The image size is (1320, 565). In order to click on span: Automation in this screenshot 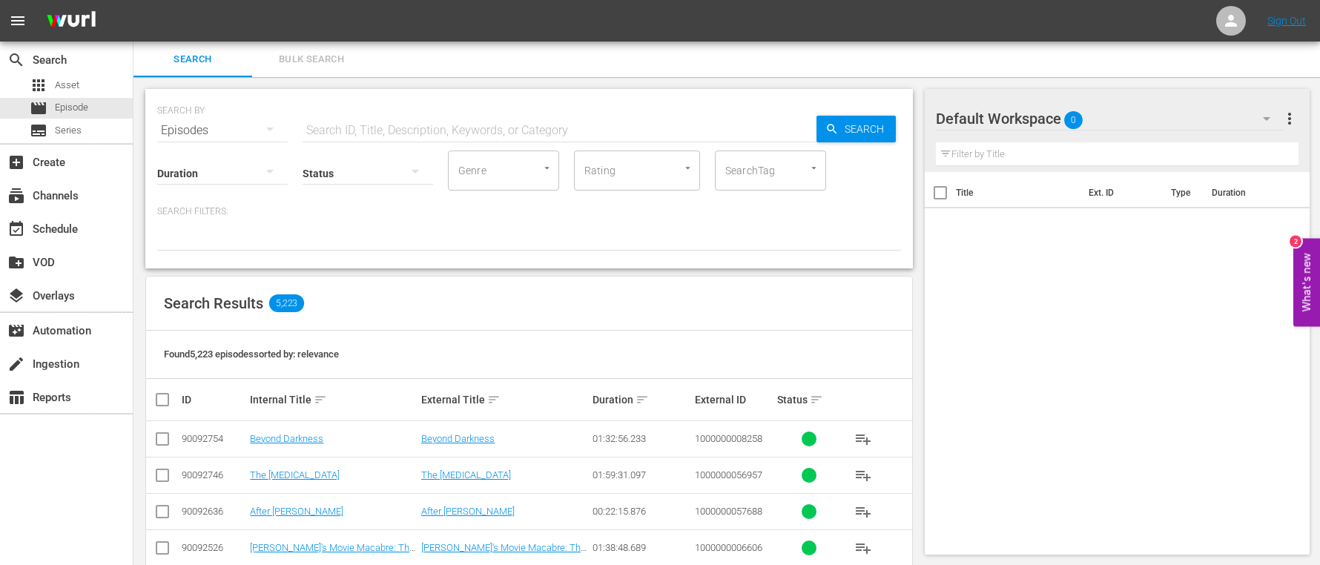, I will do `click(16, 331)`.